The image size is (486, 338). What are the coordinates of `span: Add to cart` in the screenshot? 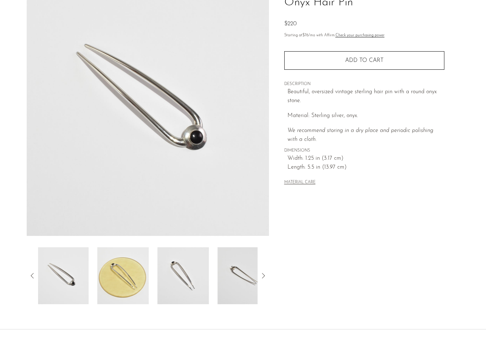 It's located at (364, 61).